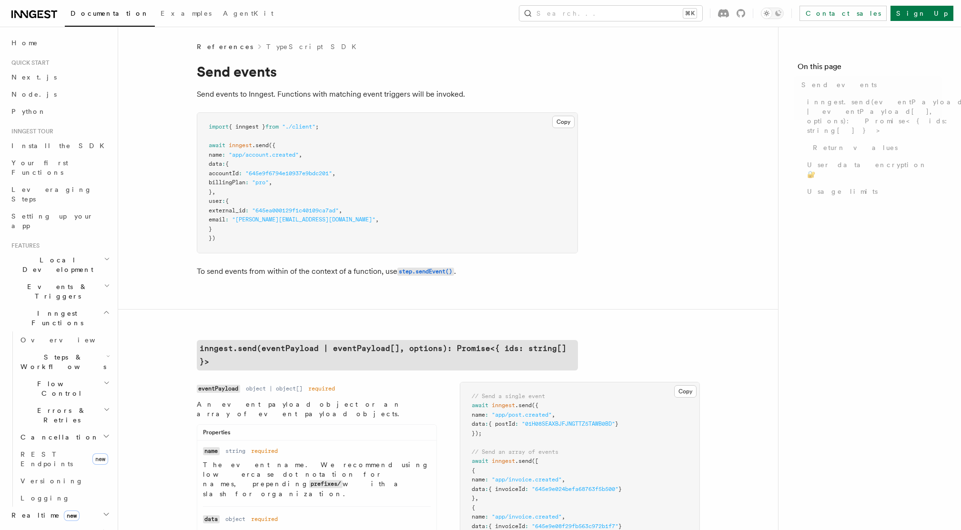 Image resolution: width=961 pixels, height=530 pixels. Describe the element at coordinates (314, 47) in the screenshot. I see `a: TypeScript SDK` at that location.